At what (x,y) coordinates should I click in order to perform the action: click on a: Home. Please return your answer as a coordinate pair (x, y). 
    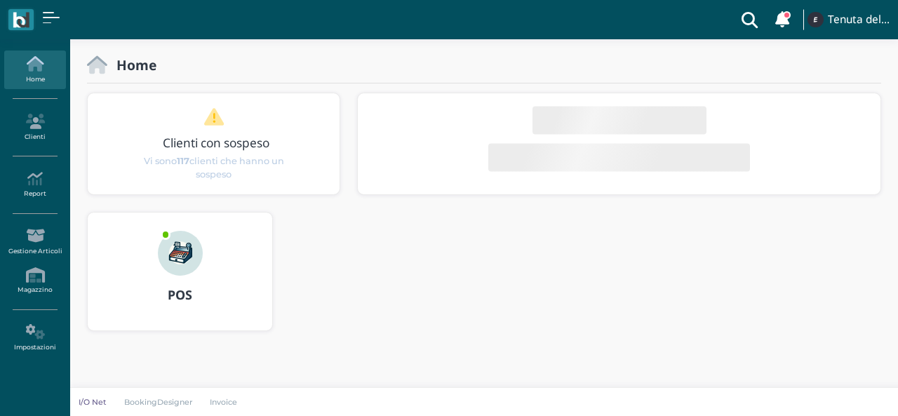
    Looking at the image, I should click on (34, 69).